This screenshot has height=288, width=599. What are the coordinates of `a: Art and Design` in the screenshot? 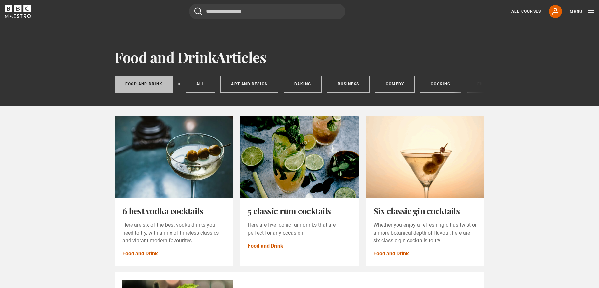 It's located at (249, 84).